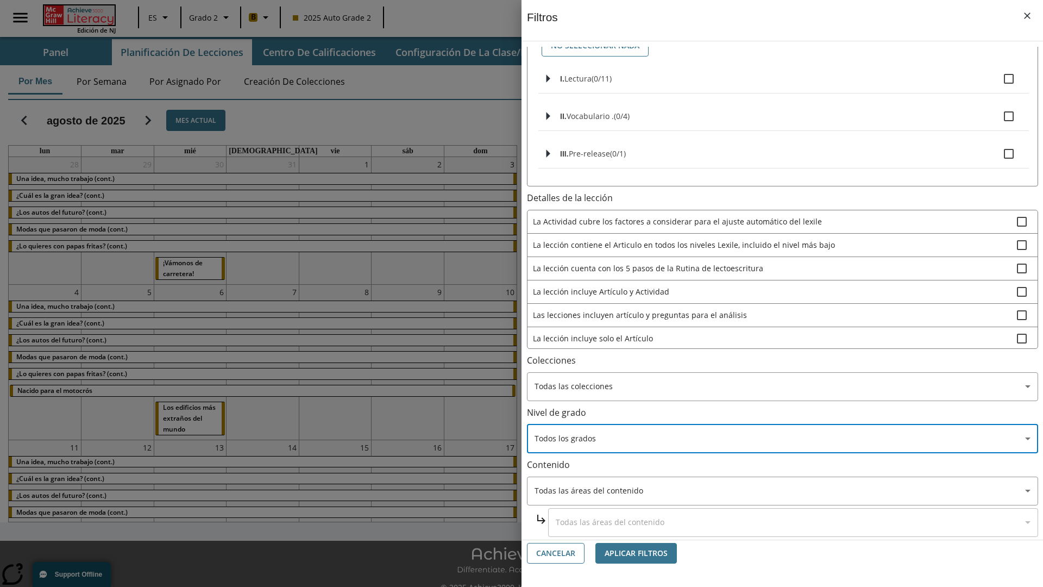 This screenshot has width=1043, height=587. I want to click on span: Pre-release, so click(589, 153).